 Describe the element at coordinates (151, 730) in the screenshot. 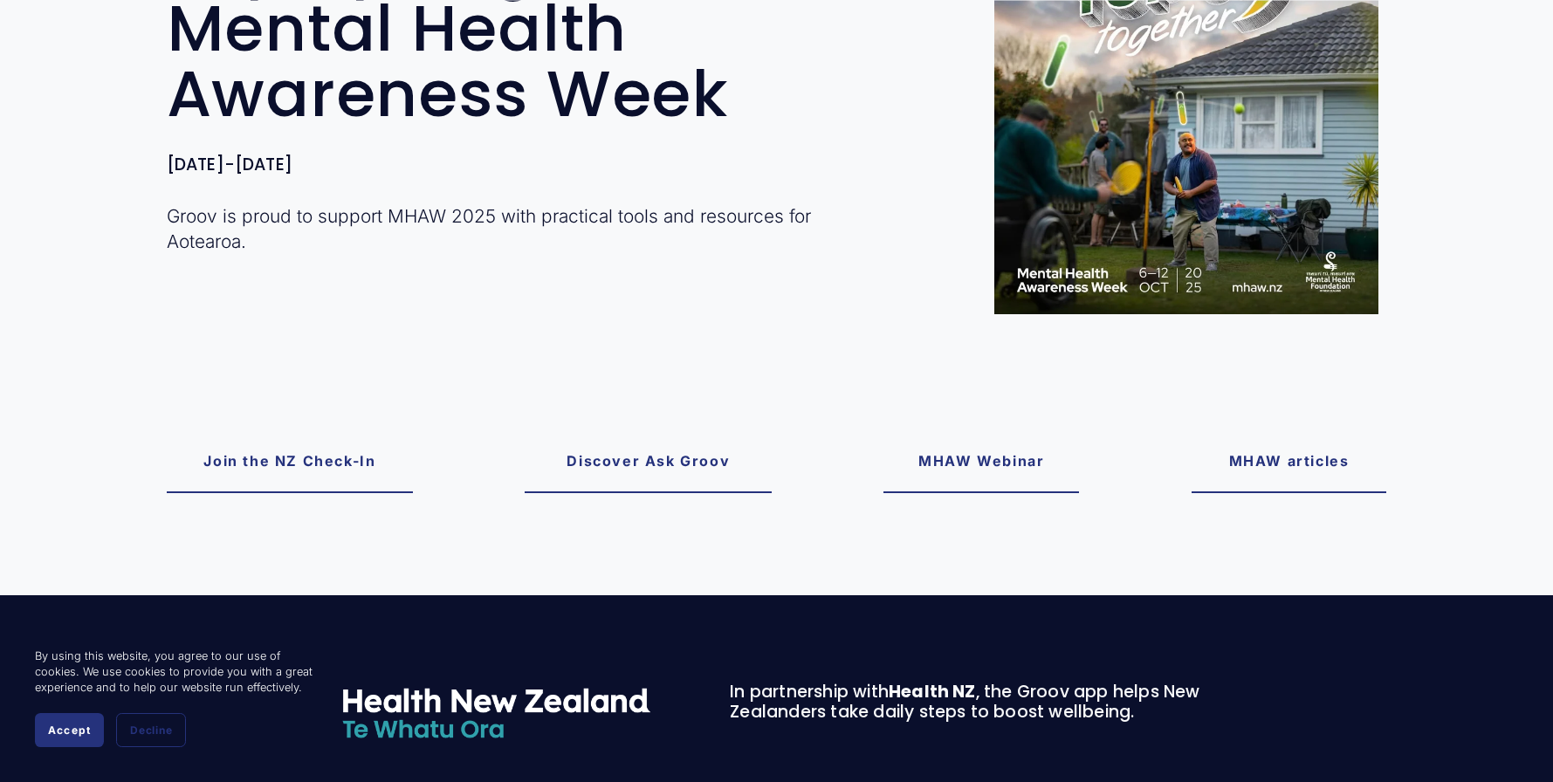

I see `button: Decline` at that location.